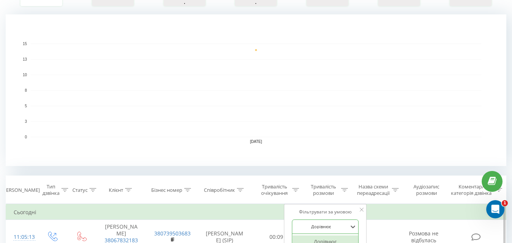  What do you see at coordinates (256, 212) in the screenshot?
I see `td: Сьогодні` at bounding box center [256, 212].